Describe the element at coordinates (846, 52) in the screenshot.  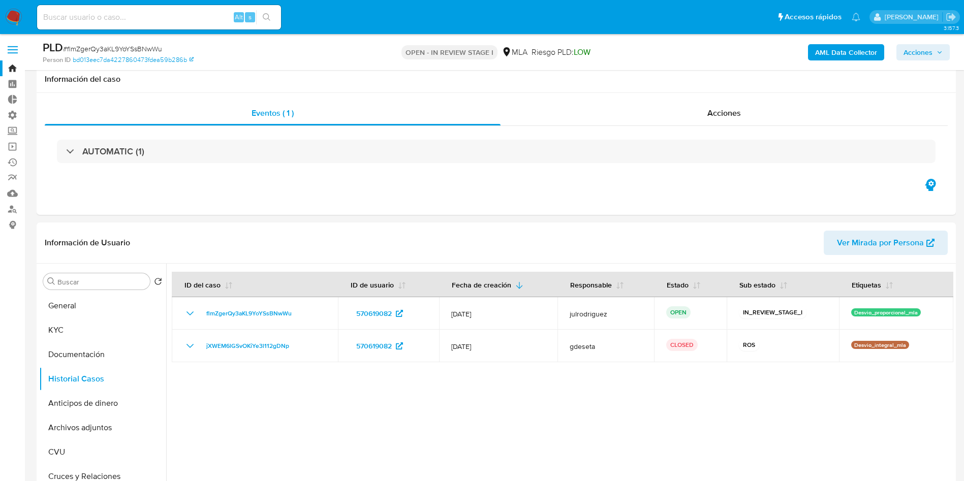
I see `b: AML Data Collector` at that location.